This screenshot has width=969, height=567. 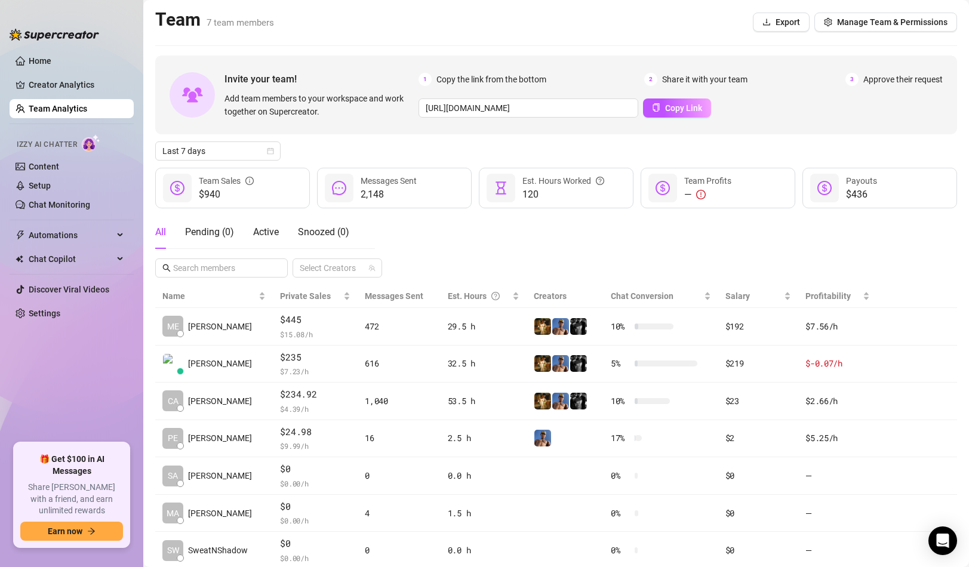 I want to click on div: 4, so click(x=399, y=514).